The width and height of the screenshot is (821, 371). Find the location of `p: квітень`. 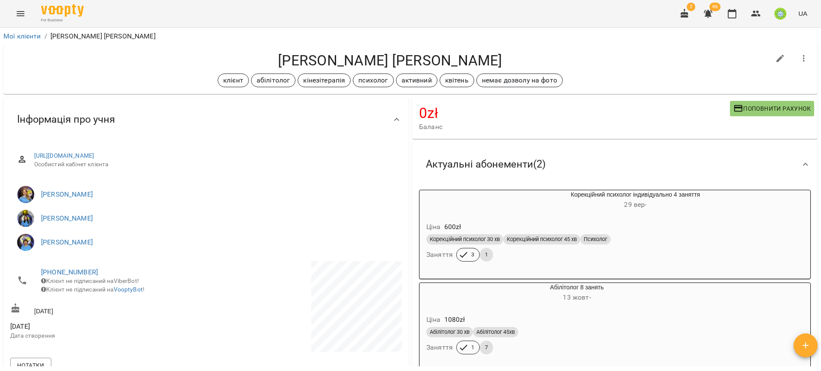

p: квітень is located at coordinates (457, 80).